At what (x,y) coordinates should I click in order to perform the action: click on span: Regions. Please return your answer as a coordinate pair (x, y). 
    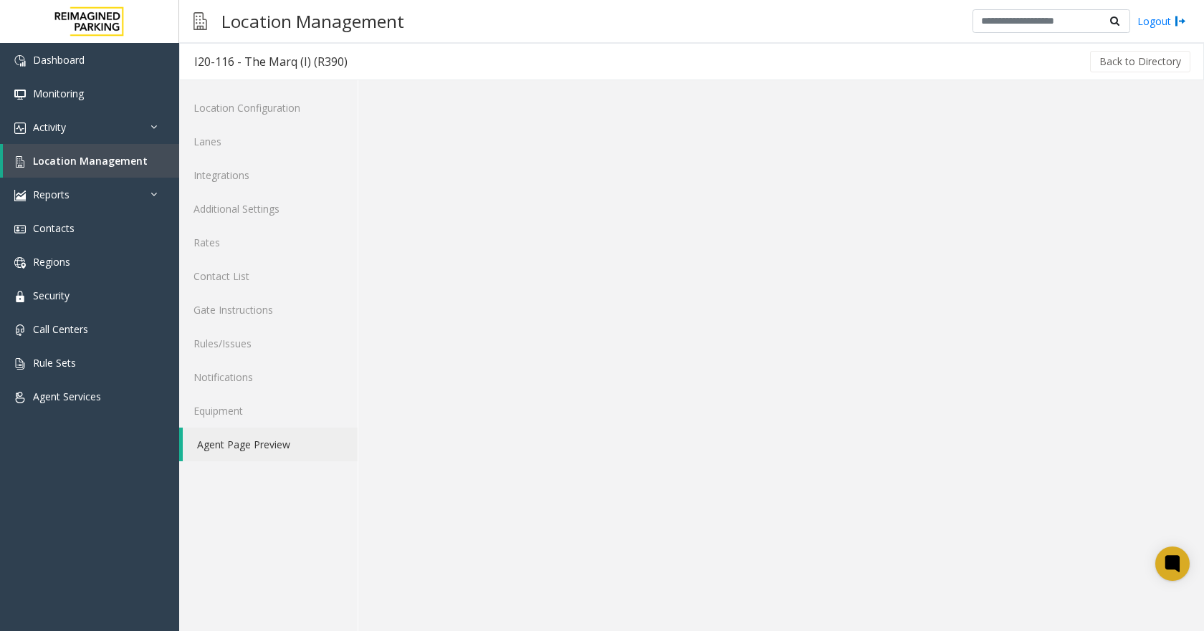
    Looking at the image, I should click on (52, 262).